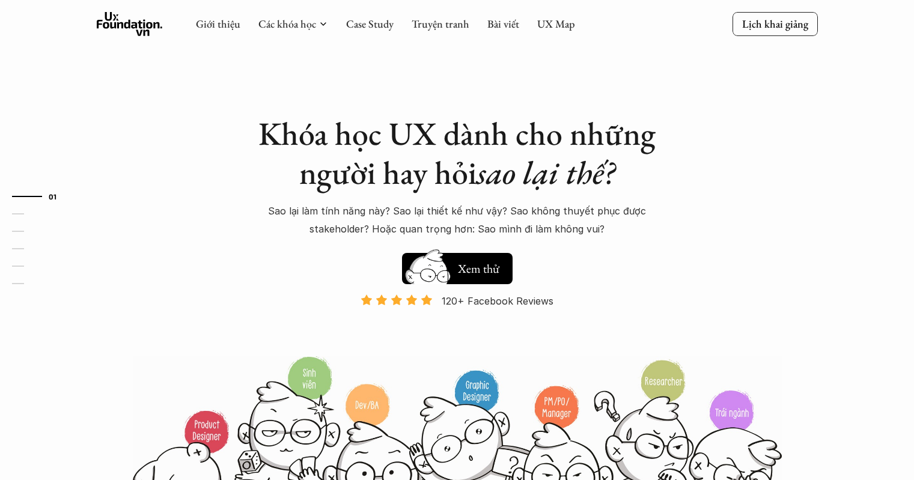 This screenshot has height=480, width=914. Describe the element at coordinates (546, 173) in the screenshot. I see `em: sao lại thế?` at that location.